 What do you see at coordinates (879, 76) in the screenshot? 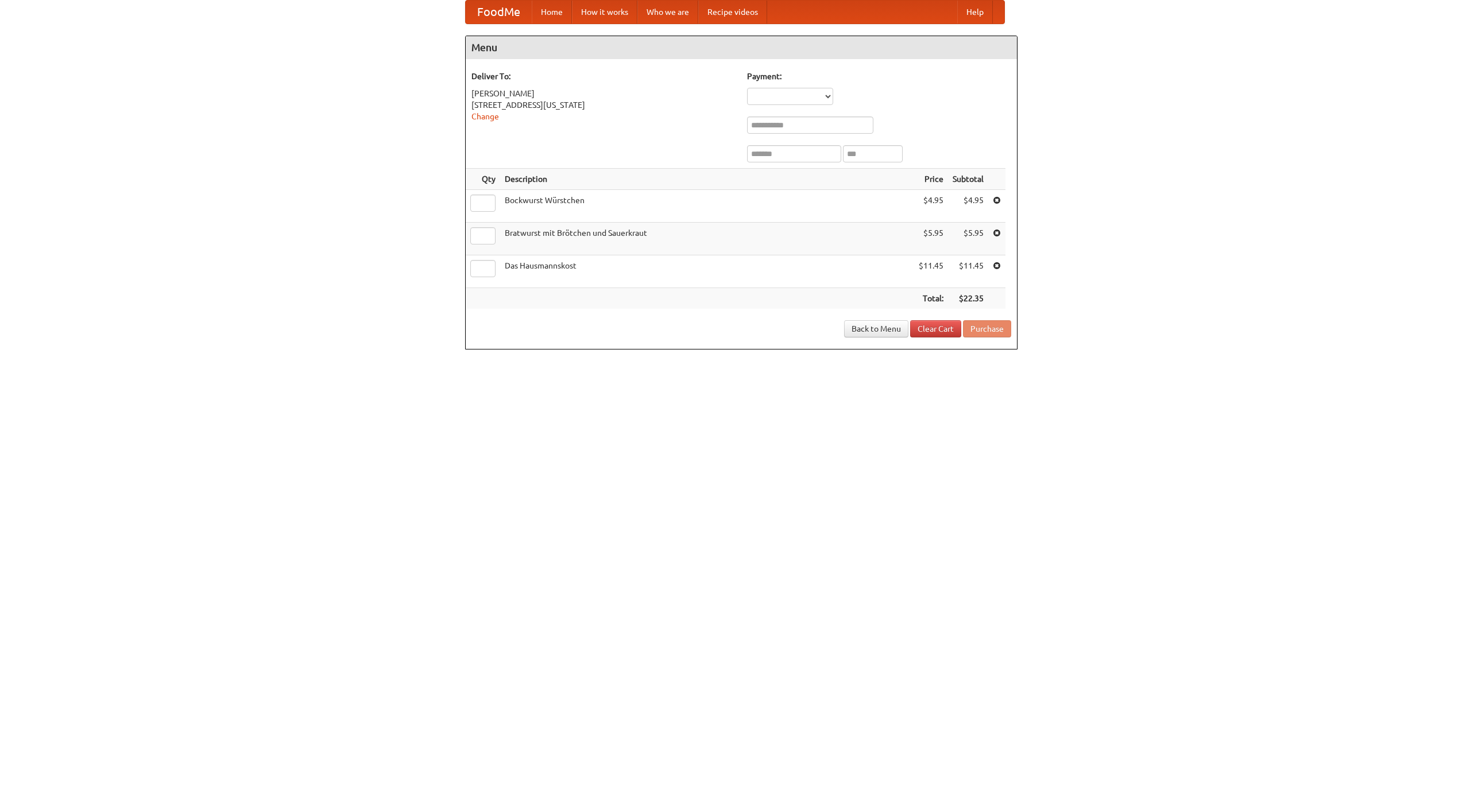
I see `h5: Payment:` at bounding box center [879, 76].